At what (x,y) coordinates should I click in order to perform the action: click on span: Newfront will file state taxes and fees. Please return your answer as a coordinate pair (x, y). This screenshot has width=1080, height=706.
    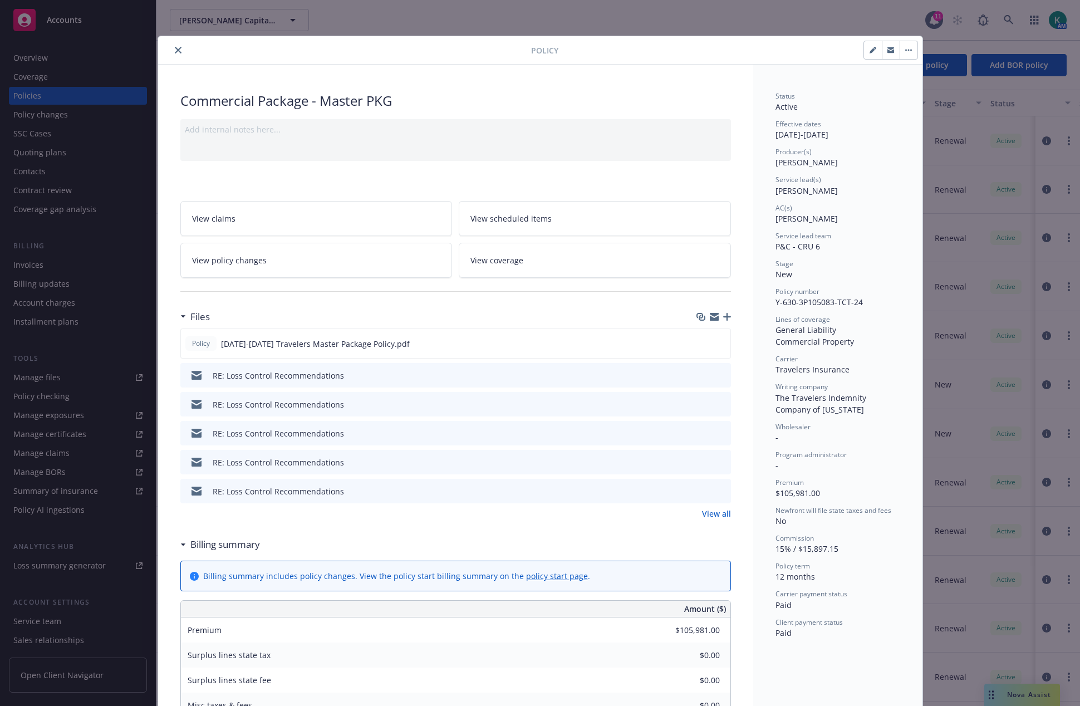
    Looking at the image, I should click on (833, 510).